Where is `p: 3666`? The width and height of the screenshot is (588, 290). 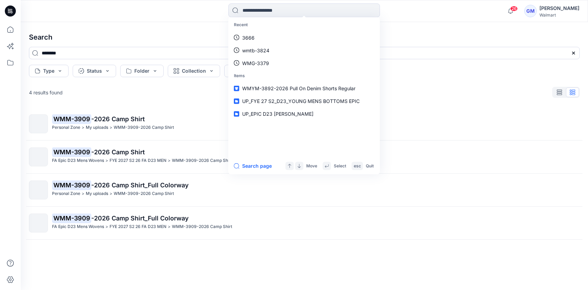
p: 3666 is located at coordinates (248, 37).